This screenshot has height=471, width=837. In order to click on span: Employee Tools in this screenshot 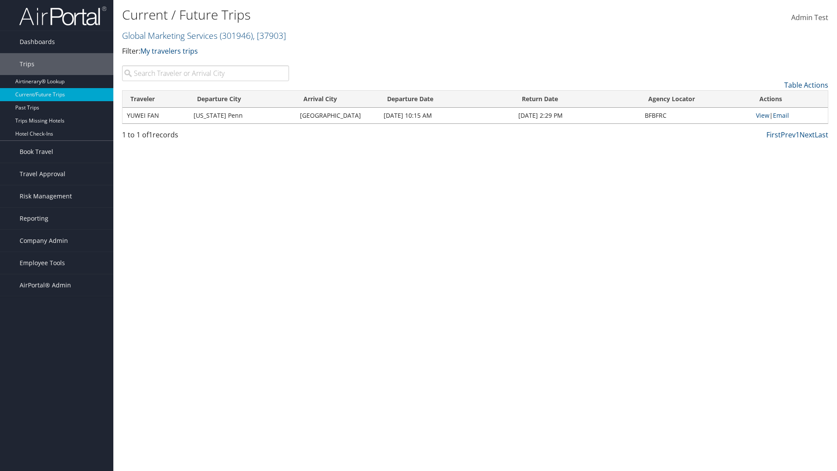, I will do `click(42, 263)`.